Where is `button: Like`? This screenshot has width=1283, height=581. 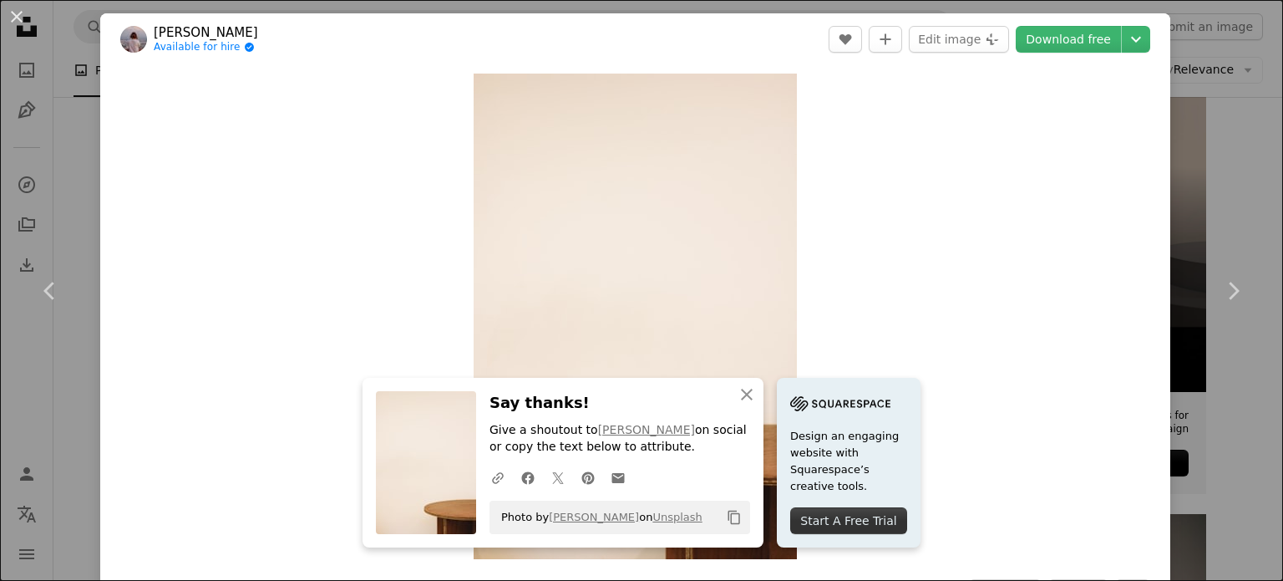
button: Like is located at coordinates (846, 39).